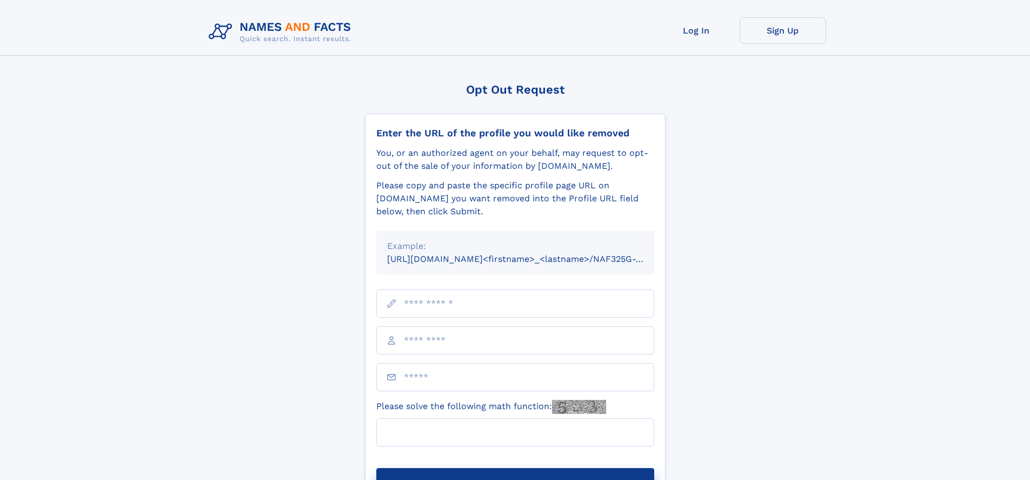 This screenshot has width=1030, height=480. Describe the element at coordinates (783, 30) in the screenshot. I see `a: Sign Up` at that location.